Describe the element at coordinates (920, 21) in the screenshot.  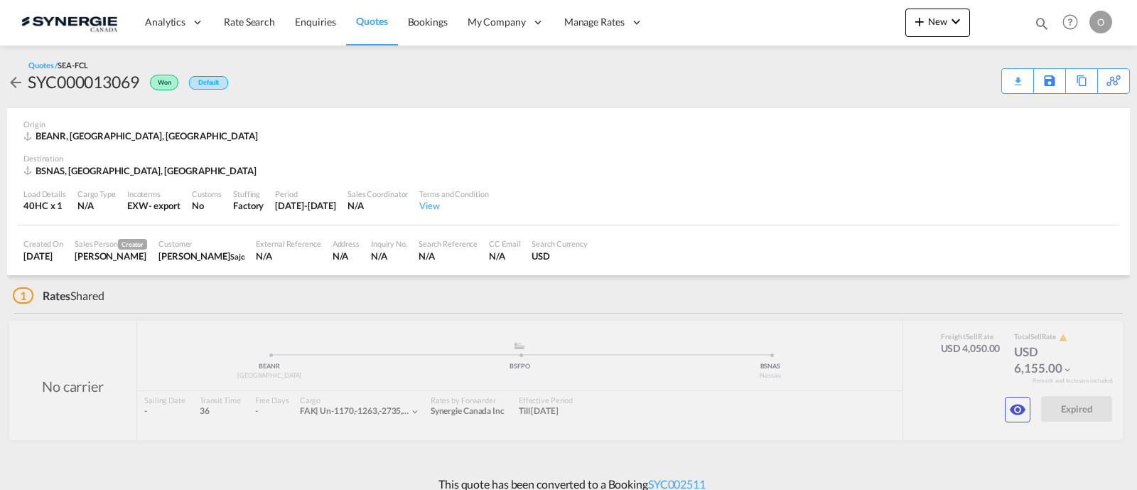
I see `md-icon: icon-plus 400-fg` at that location.